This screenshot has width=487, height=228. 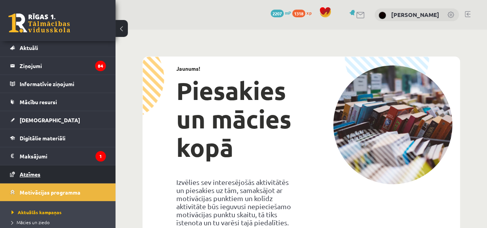 What do you see at coordinates (63, 156) in the screenshot?
I see `legend: Maksājumi` at bounding box center [63, 156].